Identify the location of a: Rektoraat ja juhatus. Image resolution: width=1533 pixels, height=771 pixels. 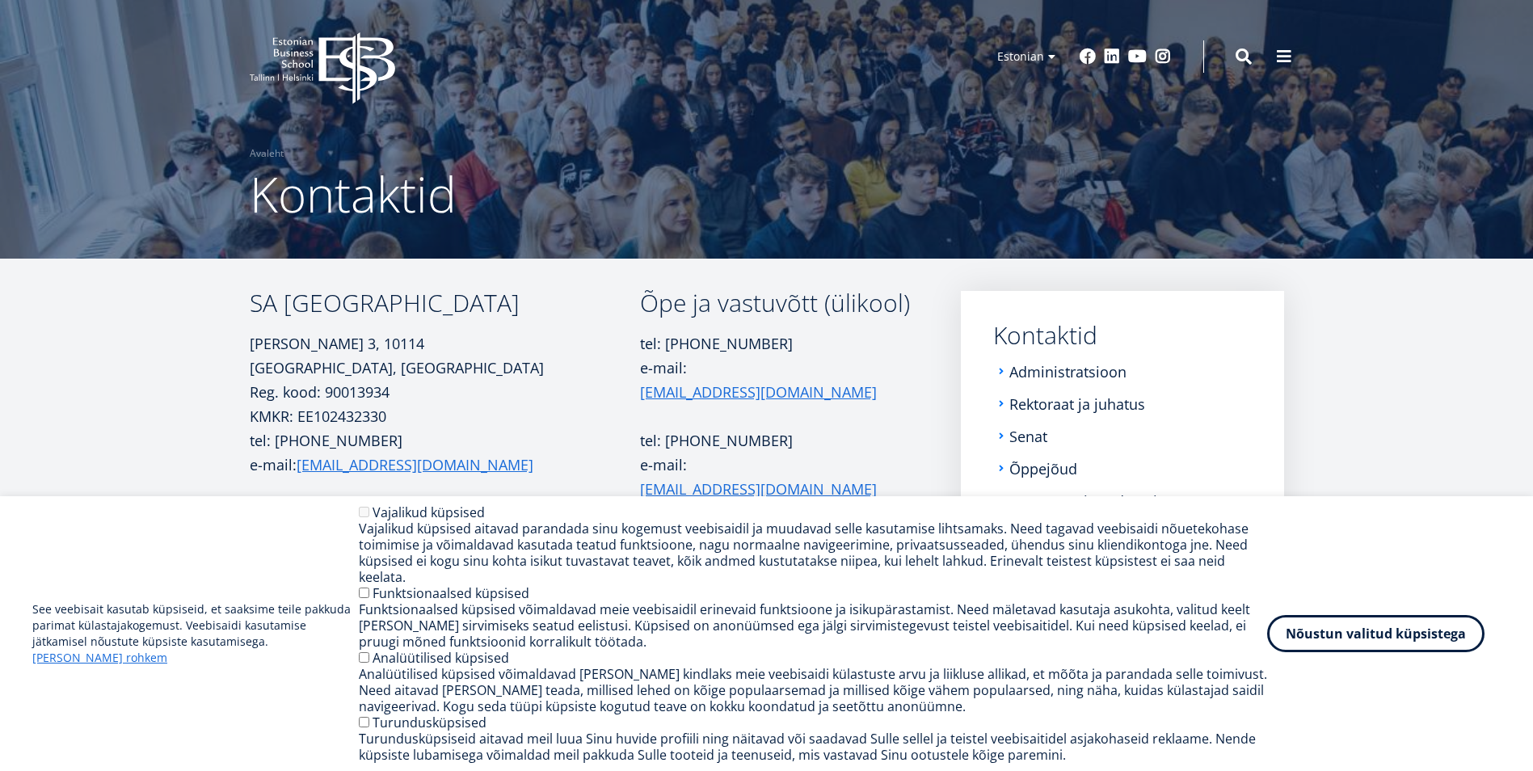
(1077, 404).